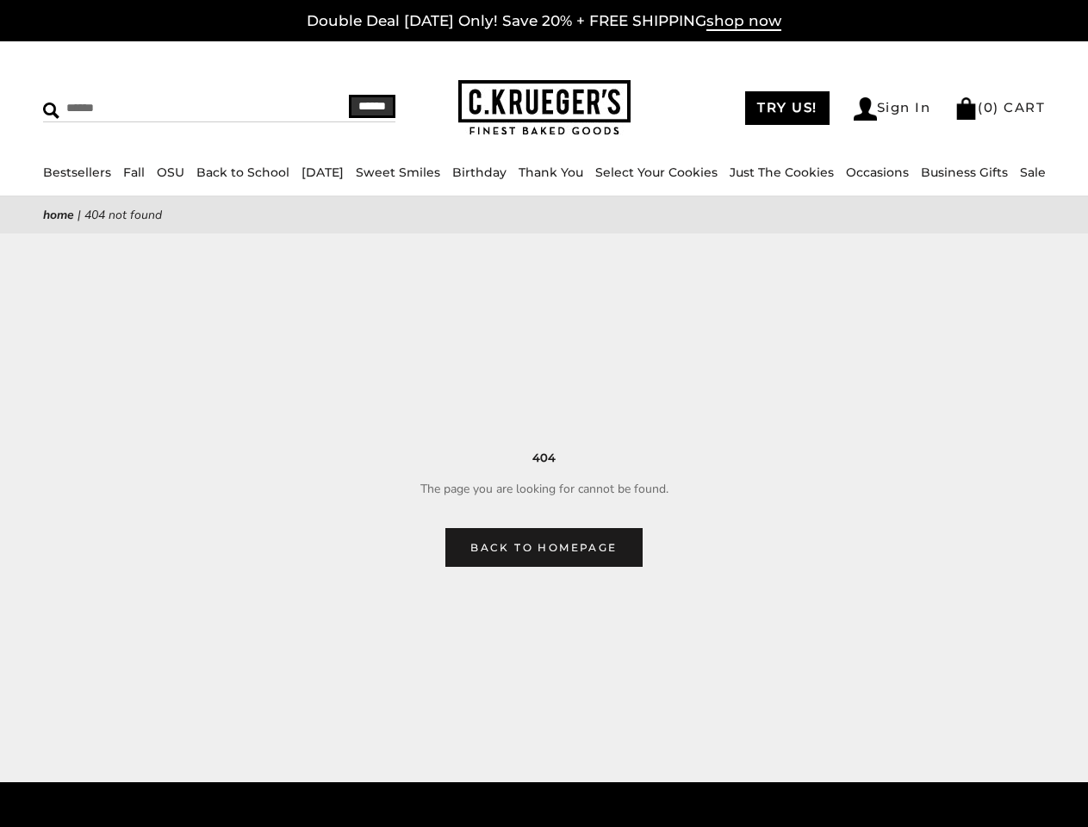 This screenshot has height=827, width=1088. What do you see at coordinates (744, 22) in the screenshot?
I see `span: shop now` at bounding box center [744, 22].